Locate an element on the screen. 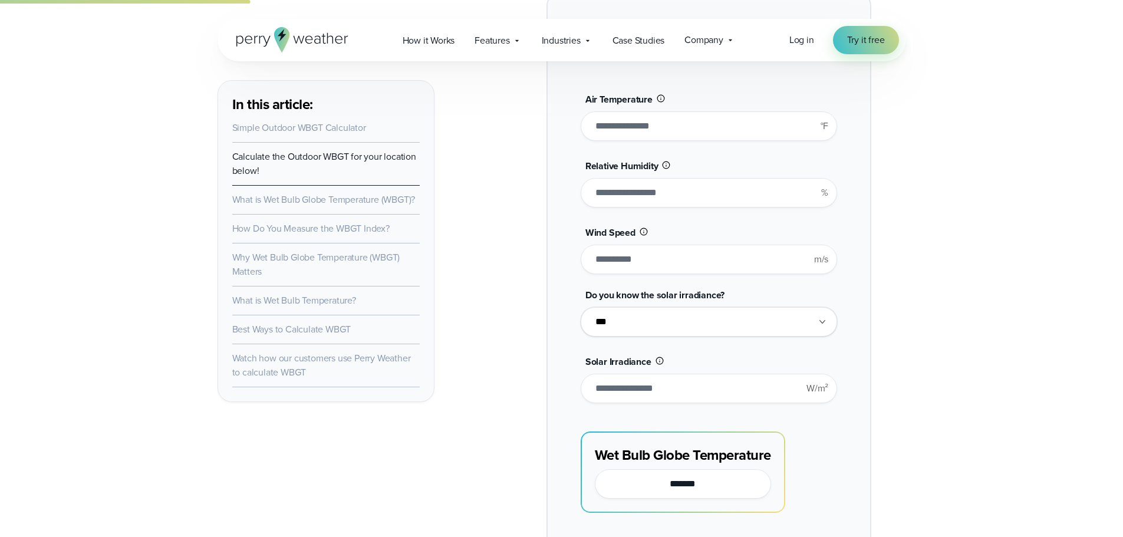 The height and width of the screenshot is (537, 1123). span: Log in is located at coordinates (802, 40).